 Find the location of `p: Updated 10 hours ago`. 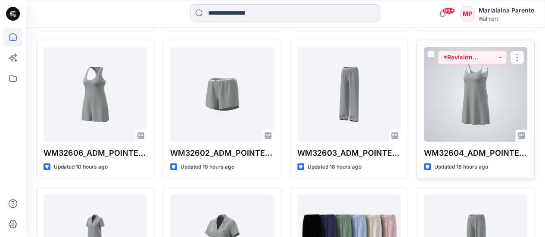

p: Updated 10 hours ago is located at coordinates (81, 167).